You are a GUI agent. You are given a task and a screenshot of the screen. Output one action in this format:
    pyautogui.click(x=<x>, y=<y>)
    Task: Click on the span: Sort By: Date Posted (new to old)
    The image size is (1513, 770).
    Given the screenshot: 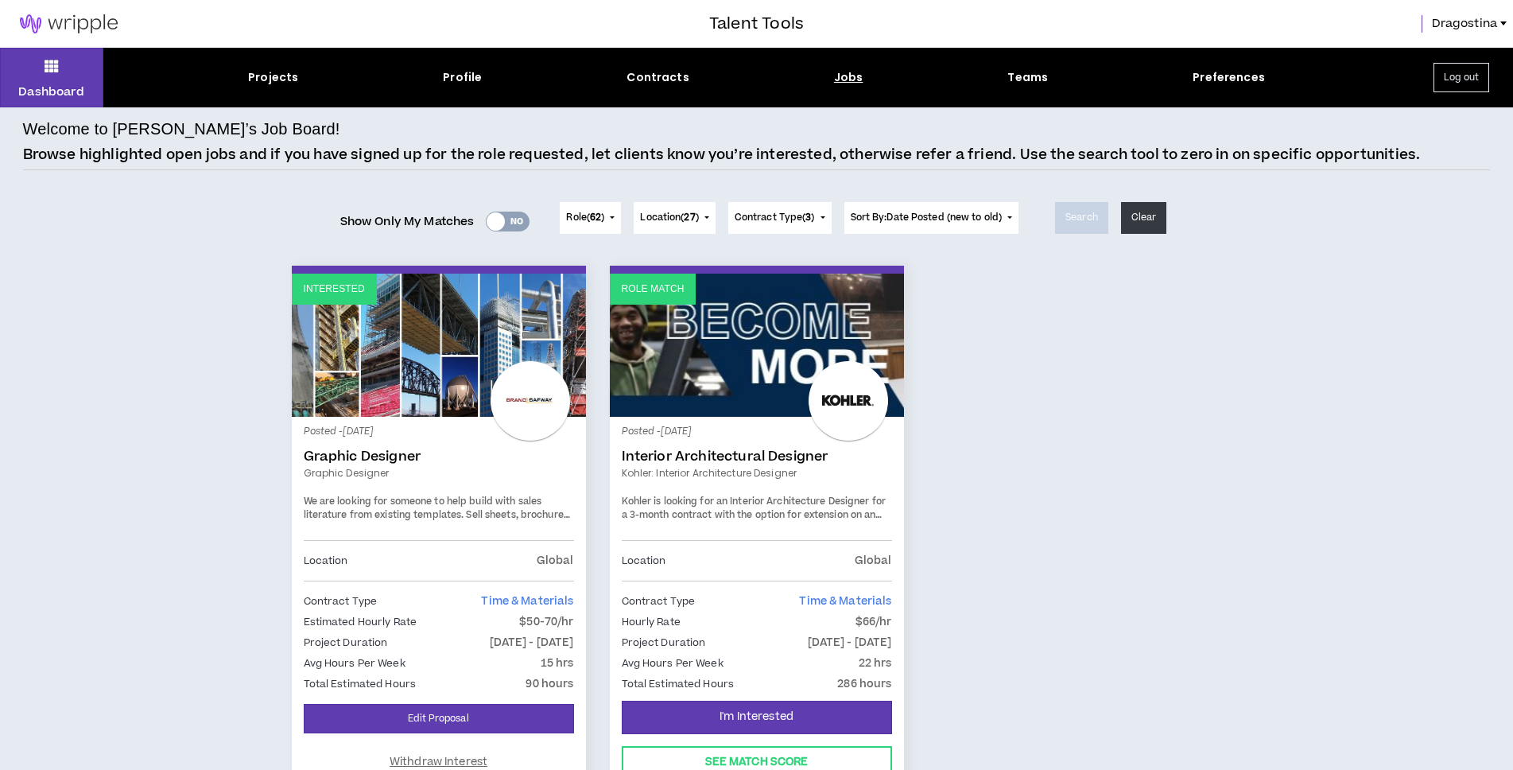 What is the action you would take?
    pyautogui.click(x=926, y=217)
    